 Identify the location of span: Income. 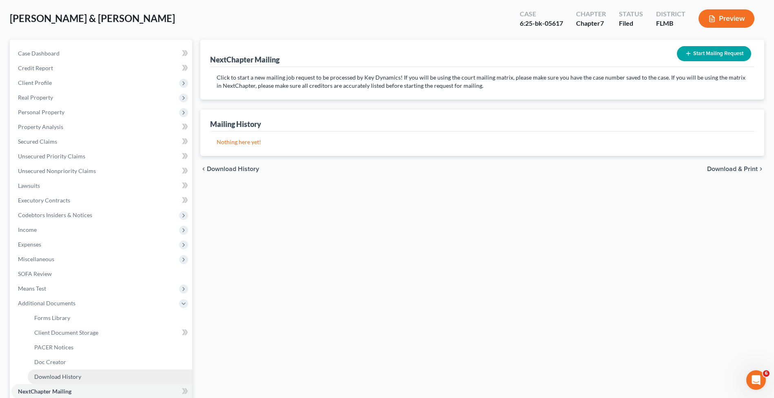
(27, 229).